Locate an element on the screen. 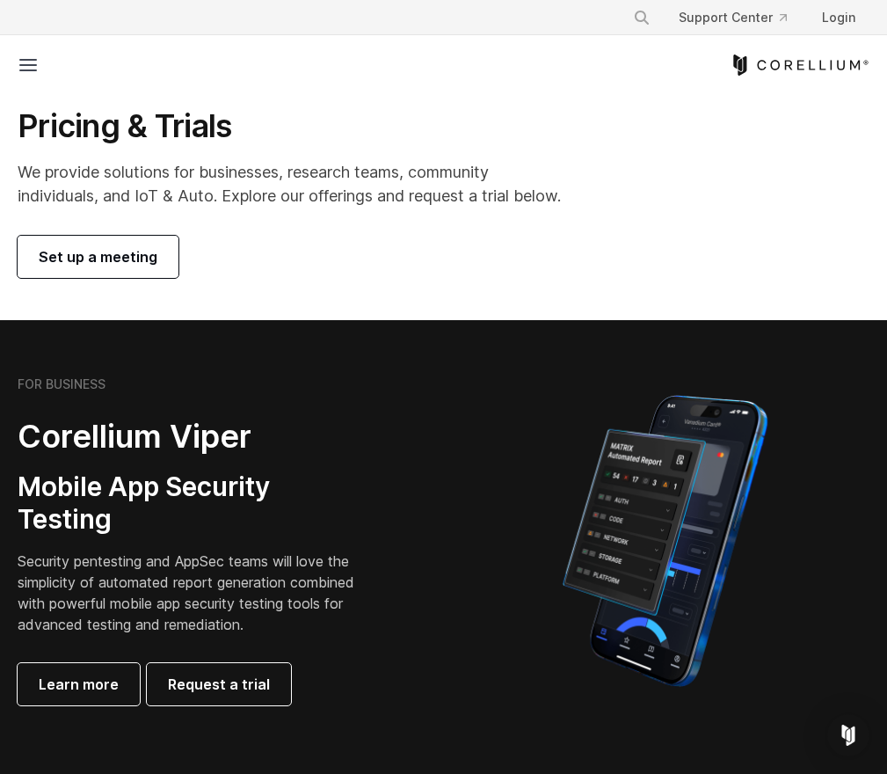 This screenshot has width=887, height=774. h2: Corellium Viper is located at coordinates (188, 436).